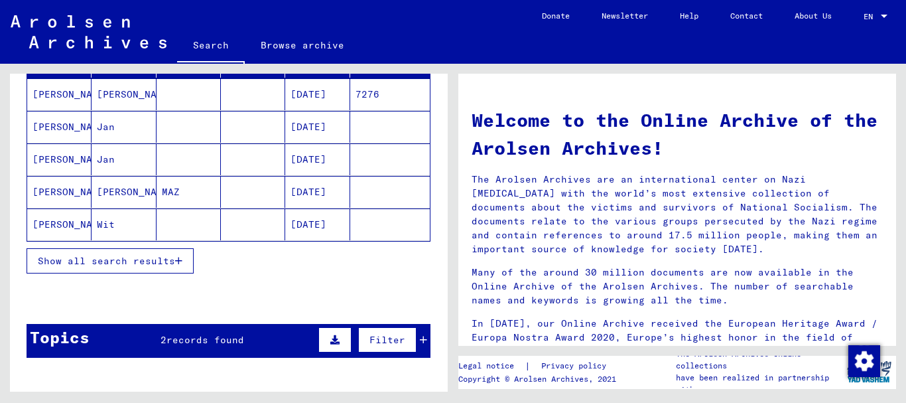 This screenshot has height=403, width=906. I want to click on mat-cell: MAZ, so click(188, 192).